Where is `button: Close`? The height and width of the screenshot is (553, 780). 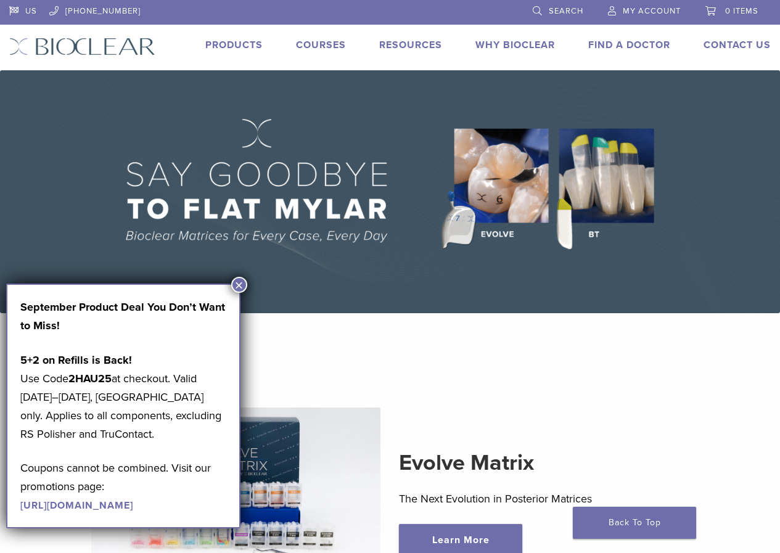 button: Close is located at coordinates (239, 285).